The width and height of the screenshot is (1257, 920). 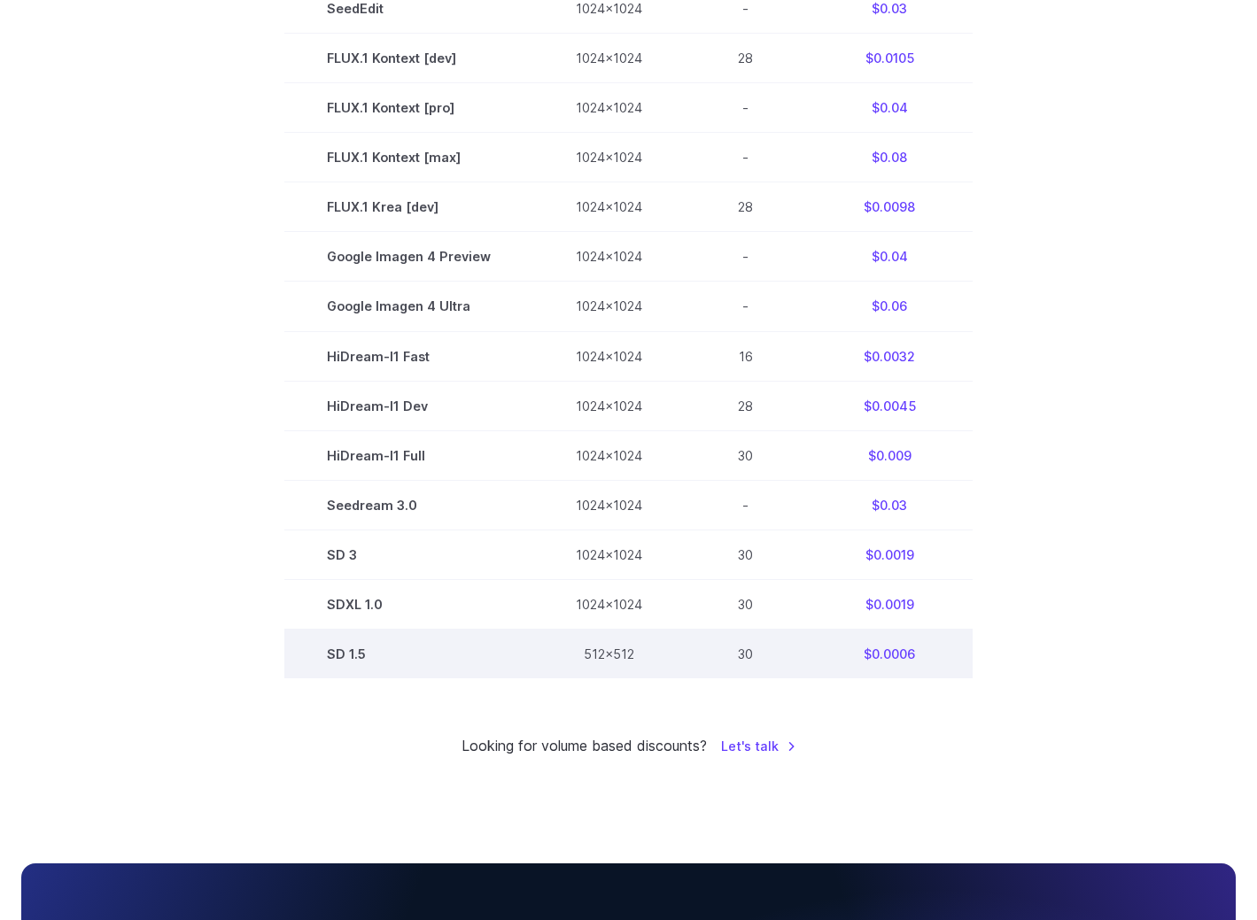 What do you see at coordinates (408, 356) in the screenshot?
I see `td: HiDream-I1 Fast` at bounding box center [408, 356].